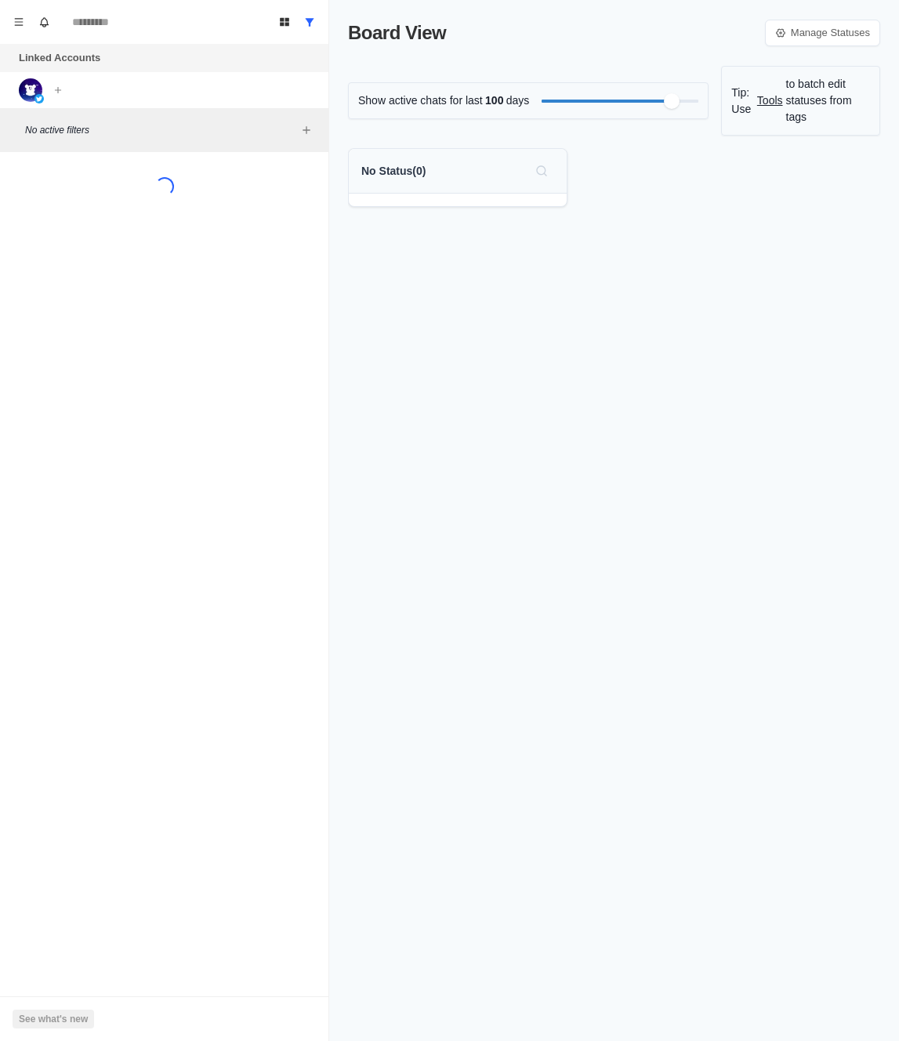 This screenshot has width=899, height=1041. What do you see at coordinates (53, 1019) in the screenshot?
I see `button: See what's new` at bounding box center [53, 1019].